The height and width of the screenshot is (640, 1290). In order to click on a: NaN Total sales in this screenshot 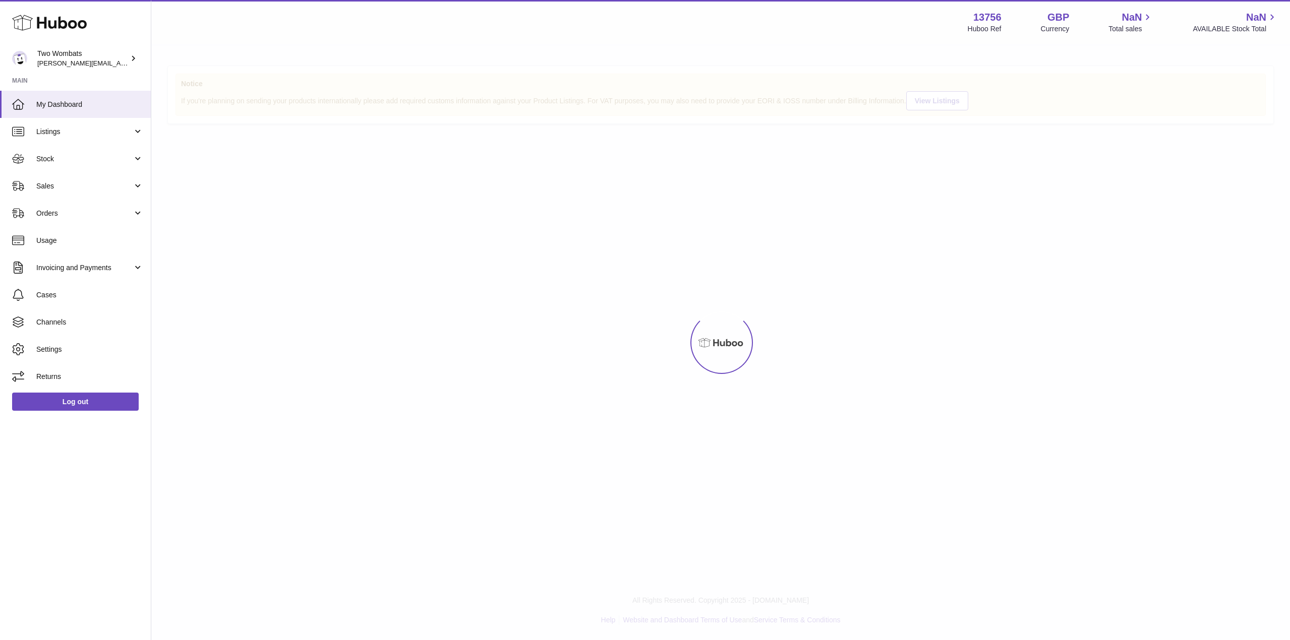, I will do `click(1131, 22)`.